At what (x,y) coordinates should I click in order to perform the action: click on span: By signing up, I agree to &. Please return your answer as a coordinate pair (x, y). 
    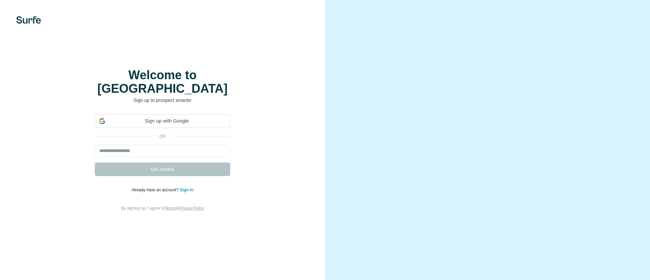
    Looking at the image, I should click on (163, 208).